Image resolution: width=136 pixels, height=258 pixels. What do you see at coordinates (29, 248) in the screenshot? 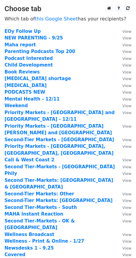
I see `a: Newsdesks 1 - 9.25` at bounding box center [29, 248].